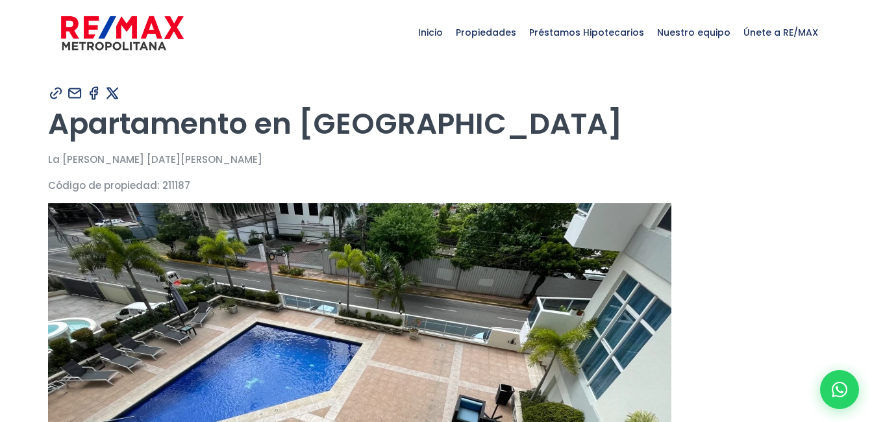 Image resolution: width=872 pixels, height=422 pixels. I want to click on span: Únete a RE/MAX, so click(780, 32).